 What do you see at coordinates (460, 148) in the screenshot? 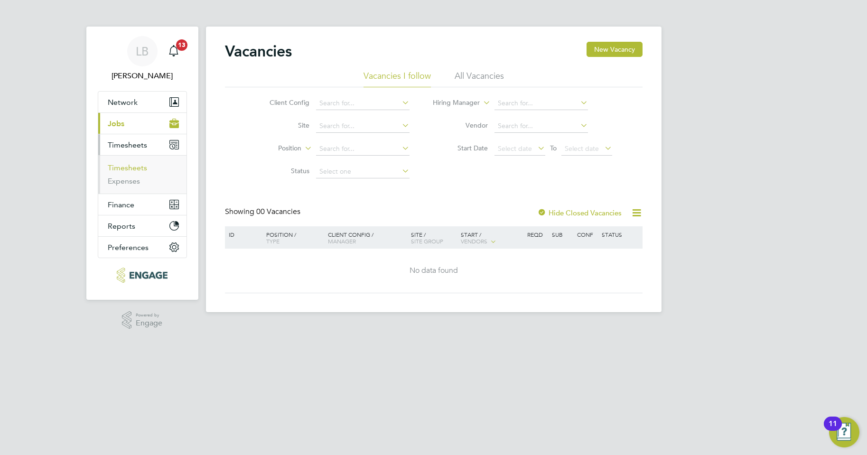
I see `label: Start Date` at bounding box center [460, 148].